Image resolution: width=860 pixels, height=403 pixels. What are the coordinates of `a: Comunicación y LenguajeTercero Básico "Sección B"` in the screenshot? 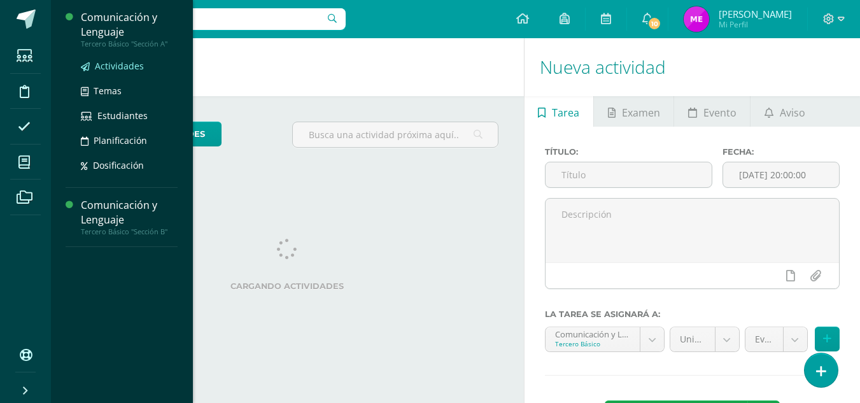 It's located at (129, 217).